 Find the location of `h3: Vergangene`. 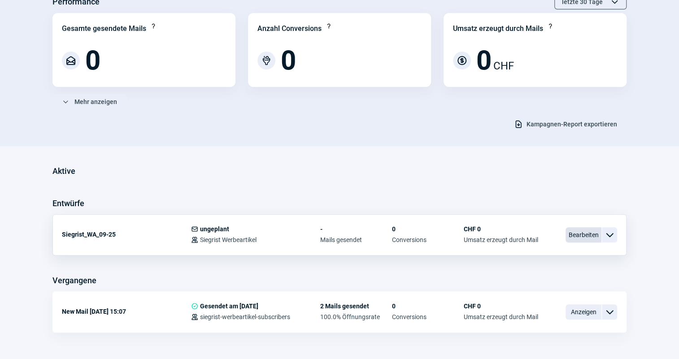

h3: Vergangene is located at coordinates (74, 281).